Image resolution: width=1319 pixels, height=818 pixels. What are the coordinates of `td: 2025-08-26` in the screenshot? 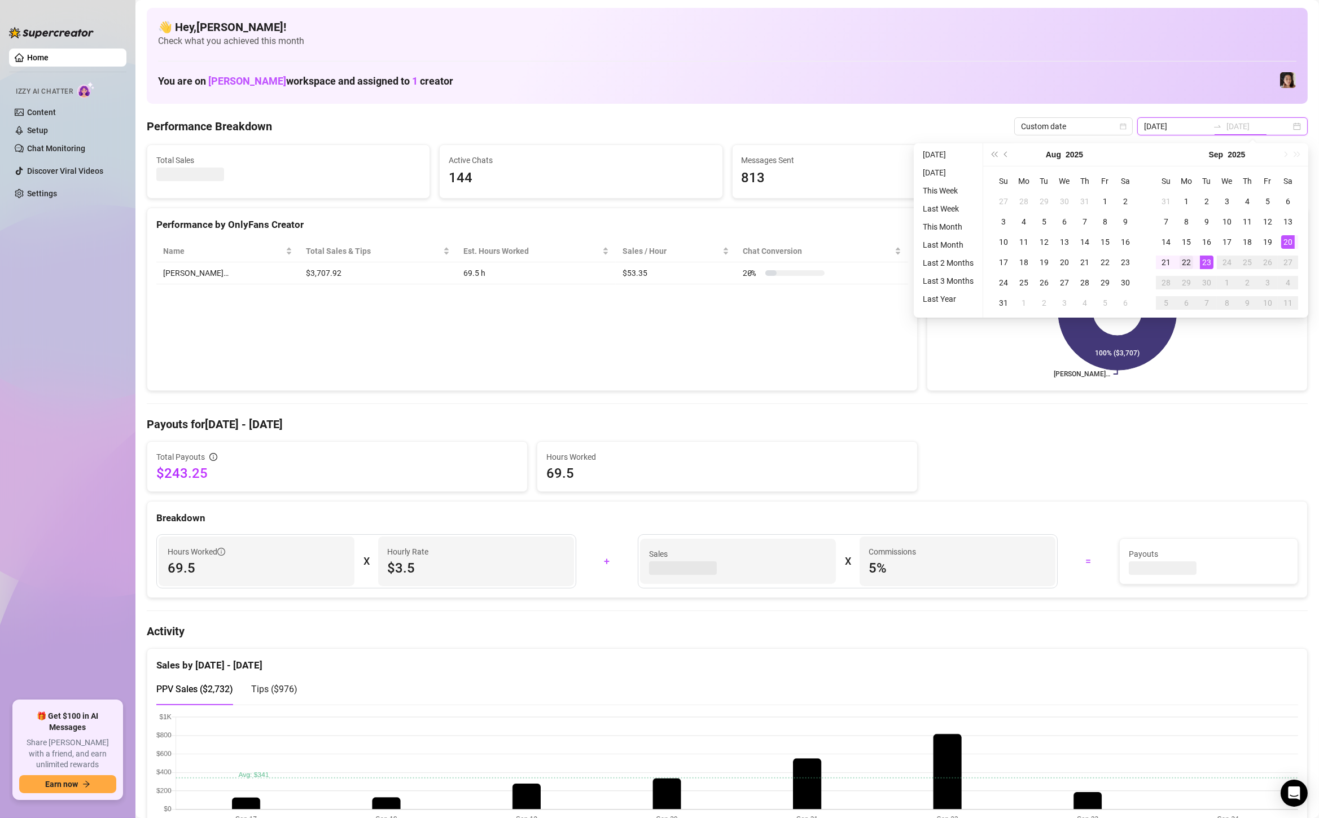 It's located at (1044, 283).